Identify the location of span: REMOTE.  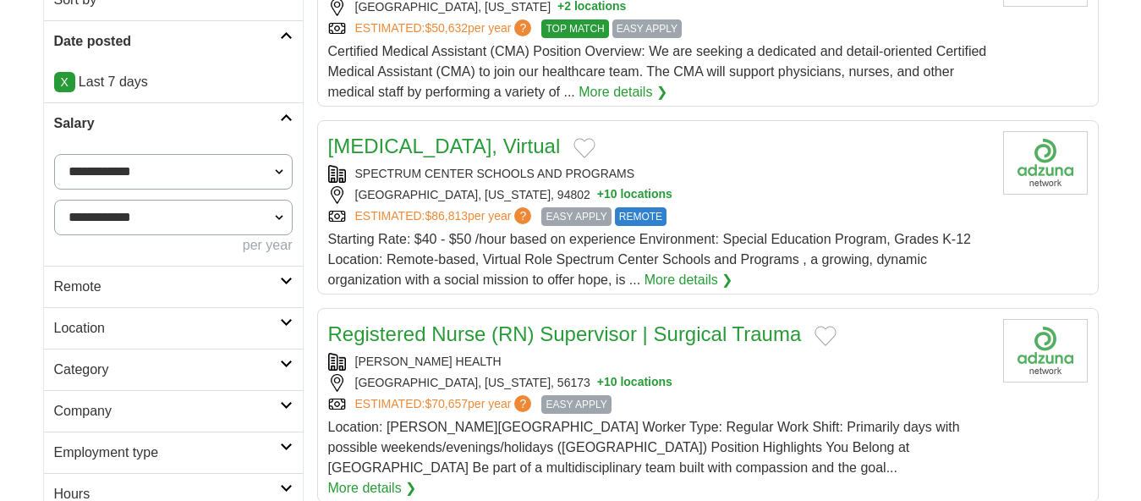
(640, 217).